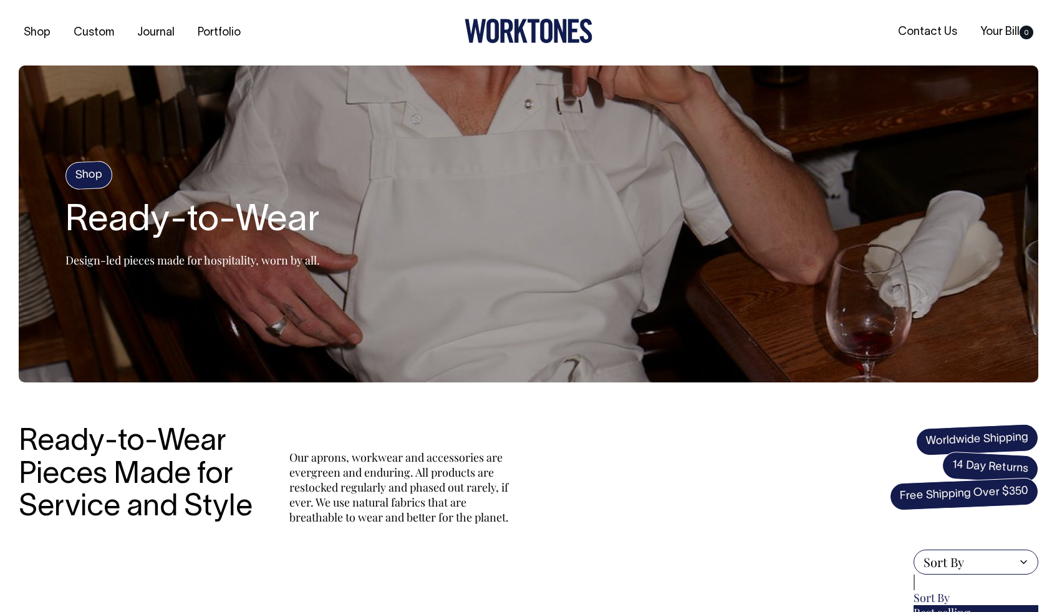 The width and height of the screenshot is (1057, 612). I want to click on a: Your Bill0, so click(1006, 32).